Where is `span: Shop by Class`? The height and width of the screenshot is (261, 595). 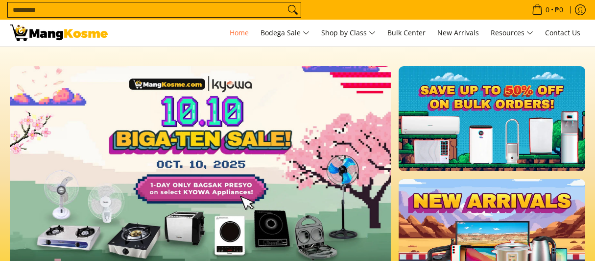 span: Shop by Class is located at coordinates (348, 33).